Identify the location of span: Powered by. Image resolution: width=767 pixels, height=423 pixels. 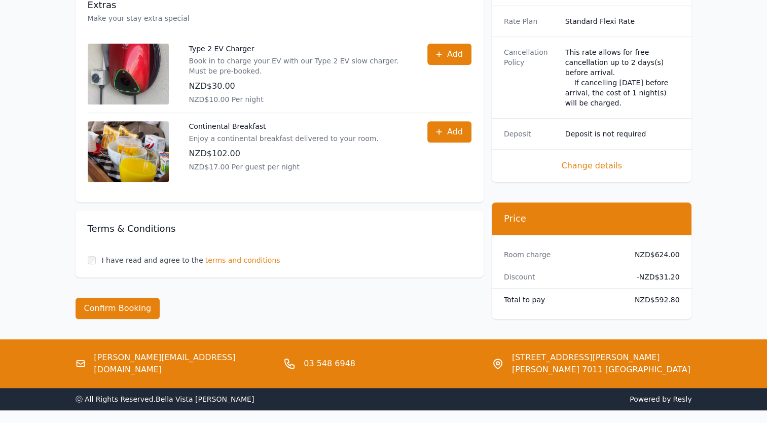
(540, 399).